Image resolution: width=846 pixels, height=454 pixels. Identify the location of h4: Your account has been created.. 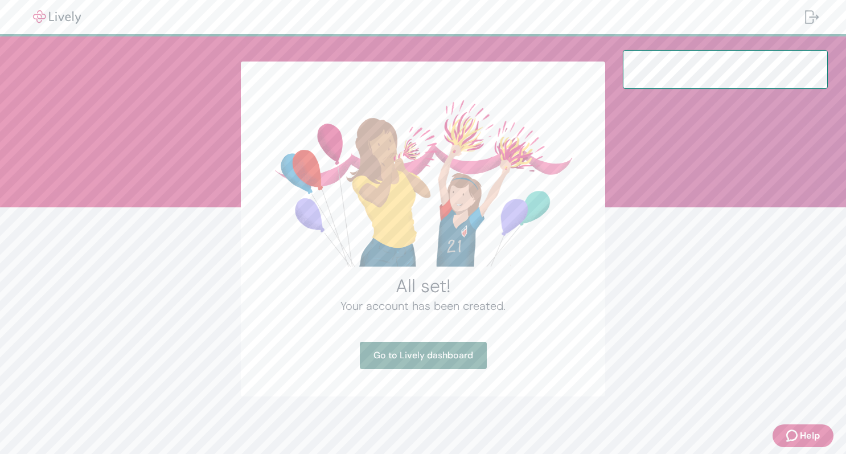
(423, 306).